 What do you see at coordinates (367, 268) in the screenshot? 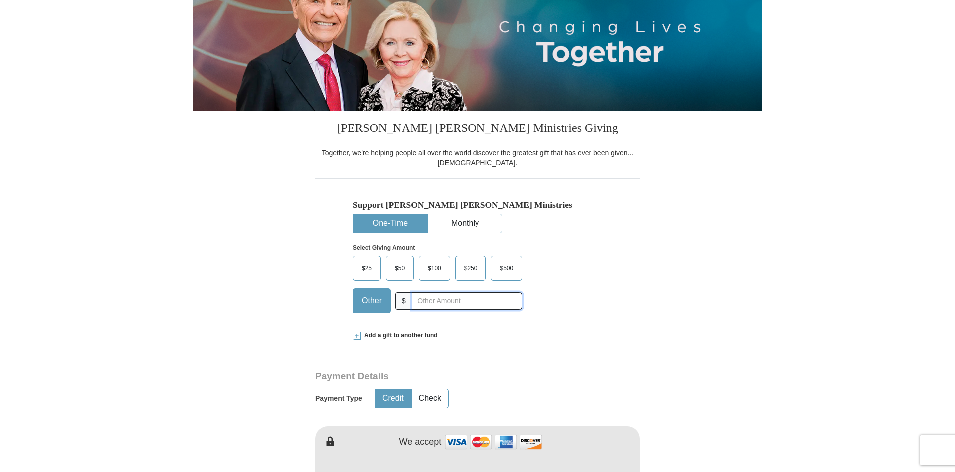
I see `span: $25` at bounding box center [367, 268].